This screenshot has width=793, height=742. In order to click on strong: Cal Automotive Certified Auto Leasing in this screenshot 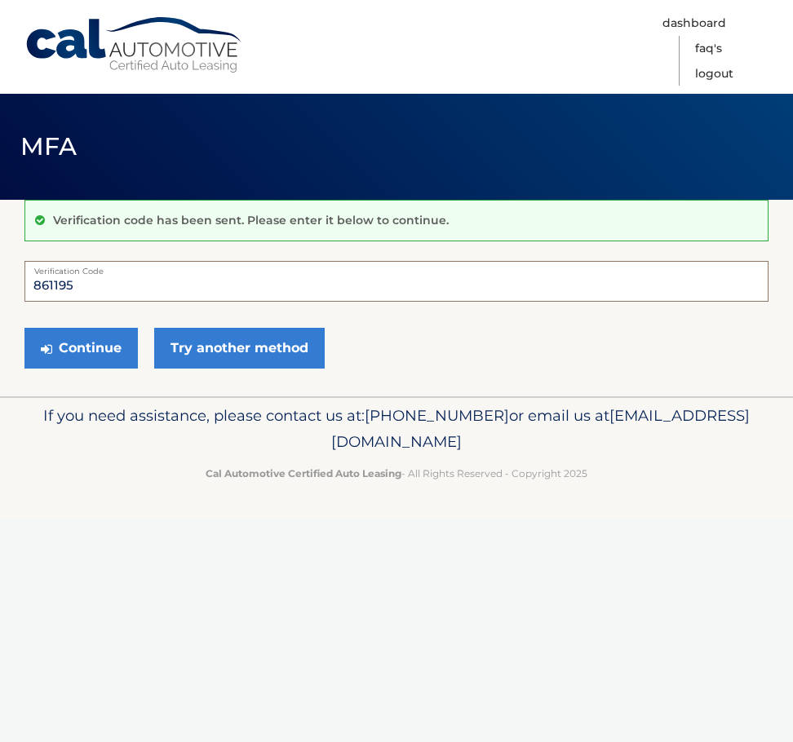, I will do `click(304, 473)`.